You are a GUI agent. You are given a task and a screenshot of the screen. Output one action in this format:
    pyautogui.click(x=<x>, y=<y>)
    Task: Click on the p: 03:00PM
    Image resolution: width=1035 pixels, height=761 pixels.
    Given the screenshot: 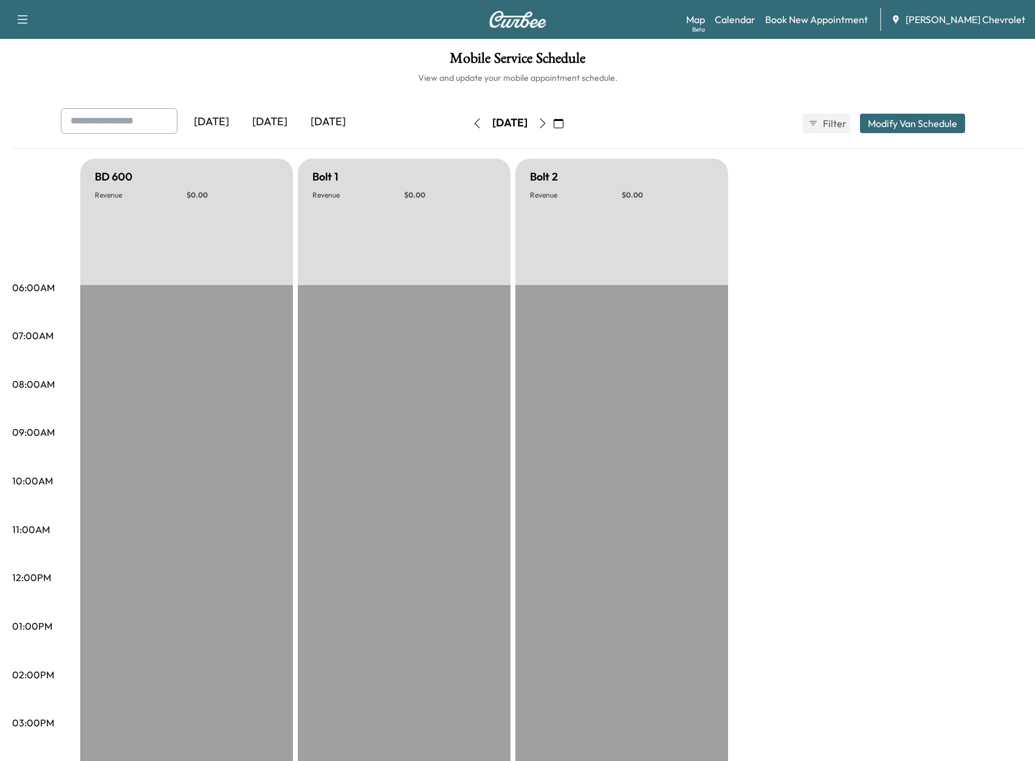 What is the action you would take?
    pyautogui.click(x=33, y=722)
    